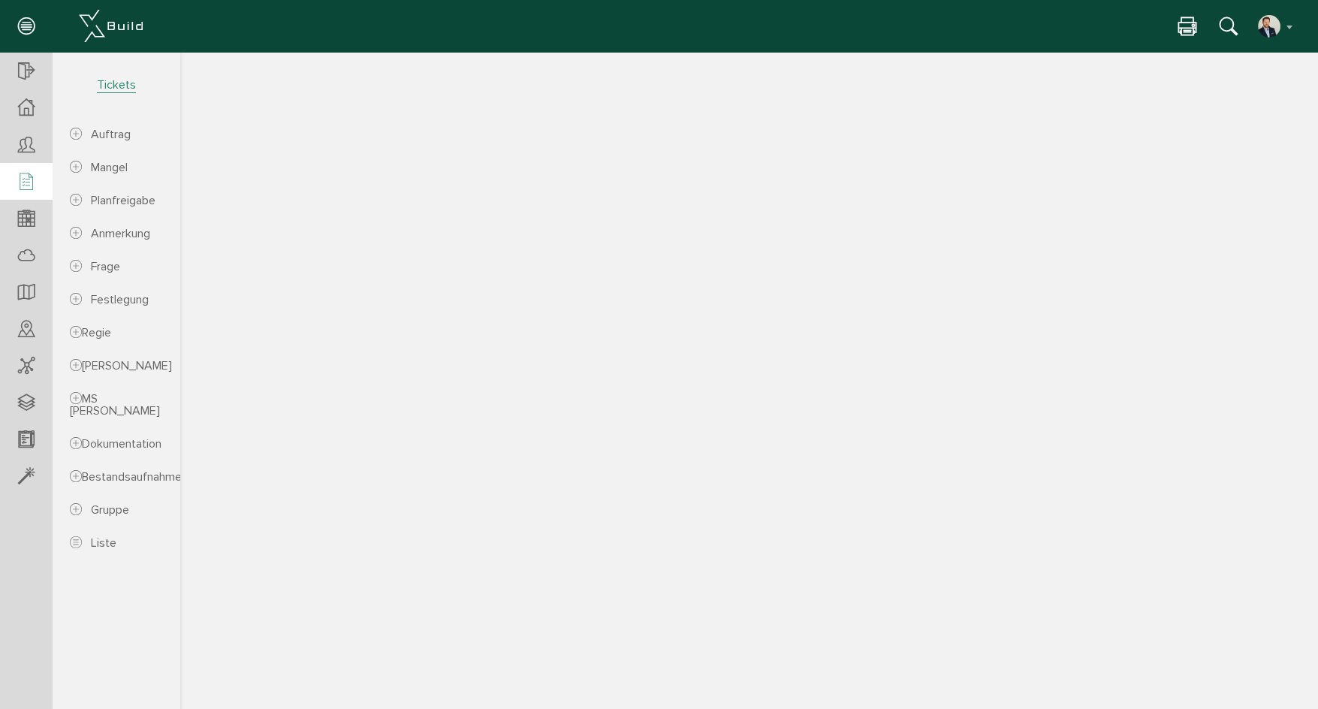 This screenshot has height=709, width=1318. I want to click on span: Anmerkung, so click(120, 234).